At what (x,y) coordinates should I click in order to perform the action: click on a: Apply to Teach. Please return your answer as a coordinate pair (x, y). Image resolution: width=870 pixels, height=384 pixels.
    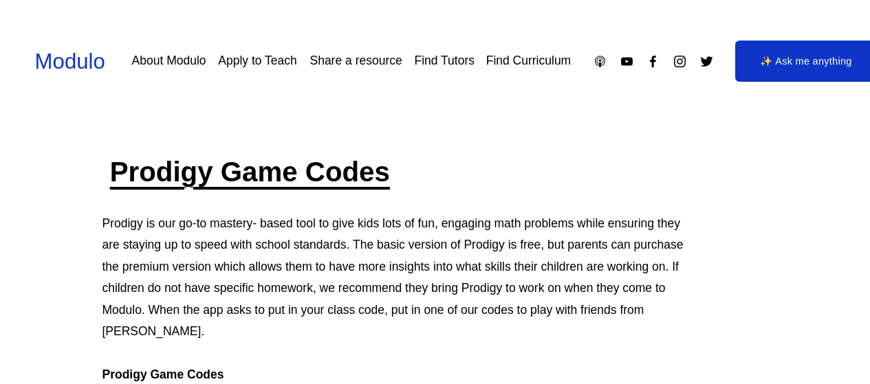
    Looking at the image, I should click on (257, 61).